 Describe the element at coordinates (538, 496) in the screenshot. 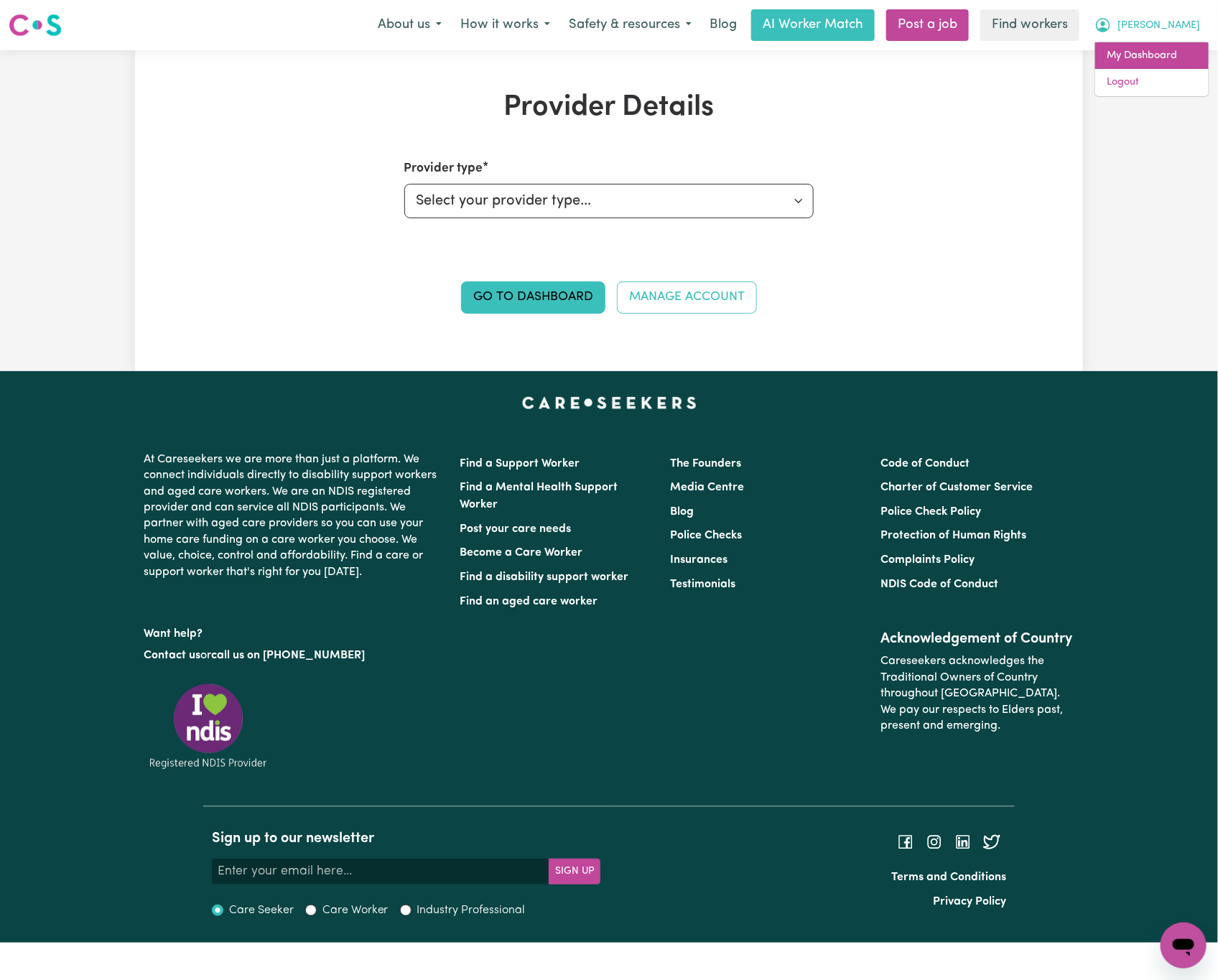

I see `a: Find a Mental Health Support Worker` at that location.